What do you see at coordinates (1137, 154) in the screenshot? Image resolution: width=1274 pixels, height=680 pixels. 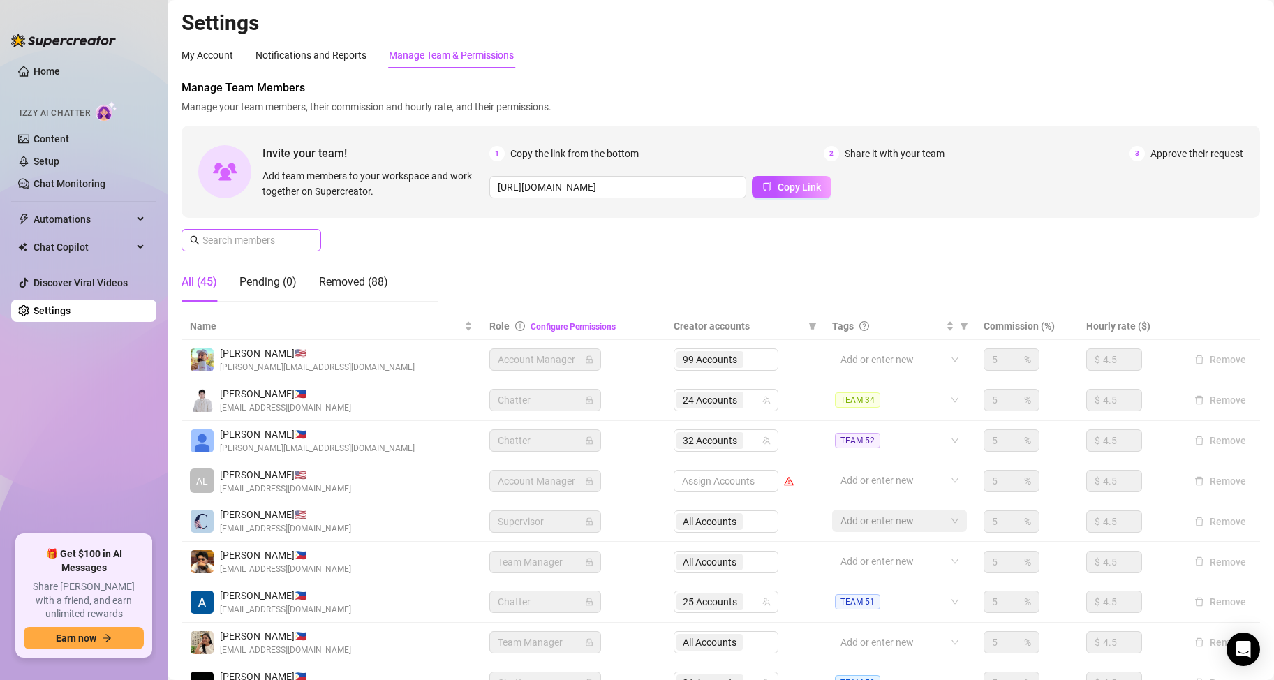 I see `span: 3` at bounding box center [1137, 154].